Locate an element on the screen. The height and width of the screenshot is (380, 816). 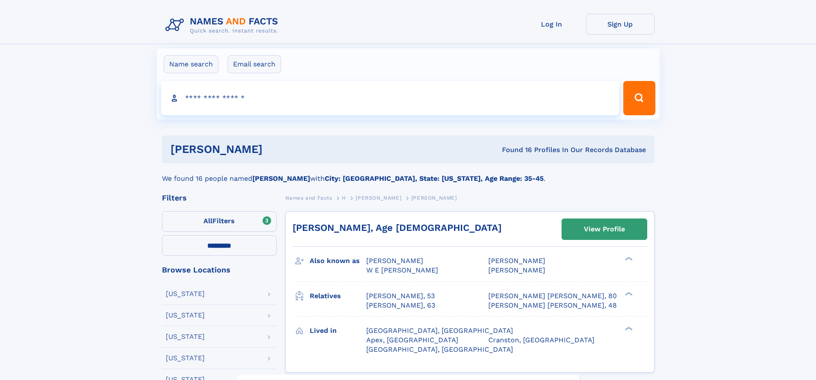
h3: Lived in is located at coordinates (338, 331).